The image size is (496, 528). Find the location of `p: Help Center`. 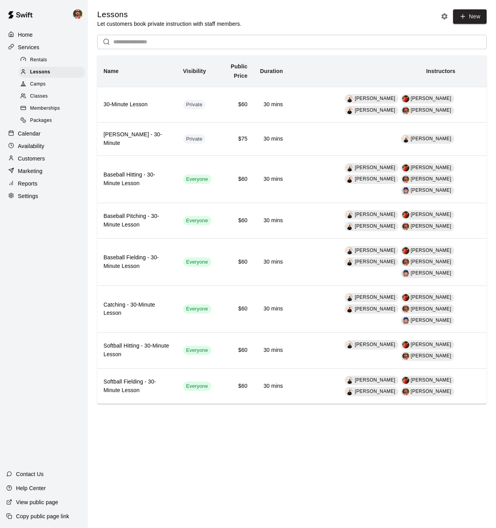

p: Help Center is located at coordinates (31, 488).